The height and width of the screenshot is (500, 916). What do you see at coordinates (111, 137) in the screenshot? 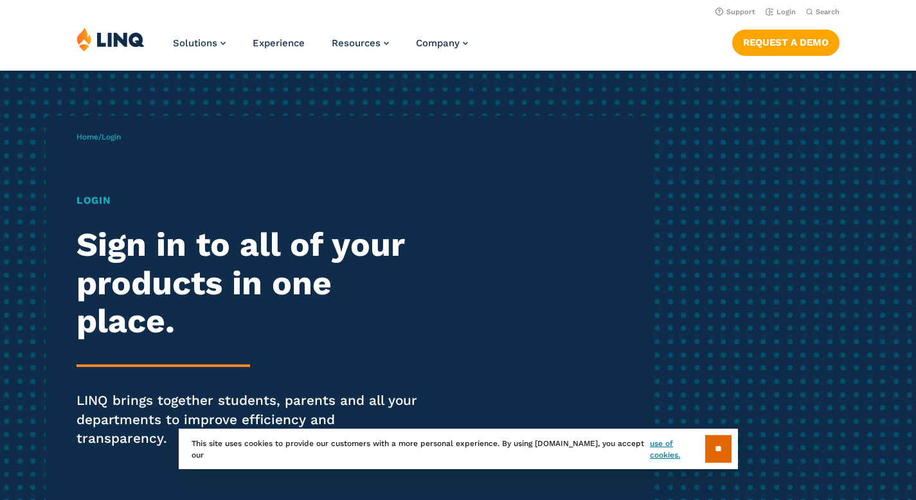
I see `span: Login` at bounding box center [111, 137].